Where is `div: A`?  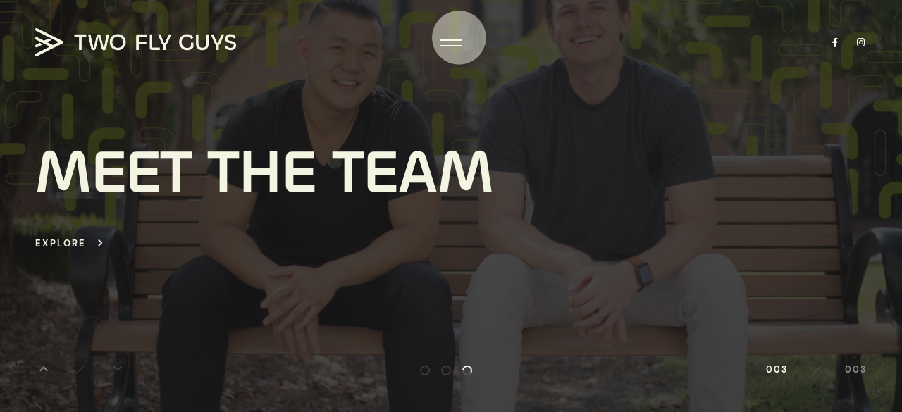
div: A is located at coordinates (418, 173).